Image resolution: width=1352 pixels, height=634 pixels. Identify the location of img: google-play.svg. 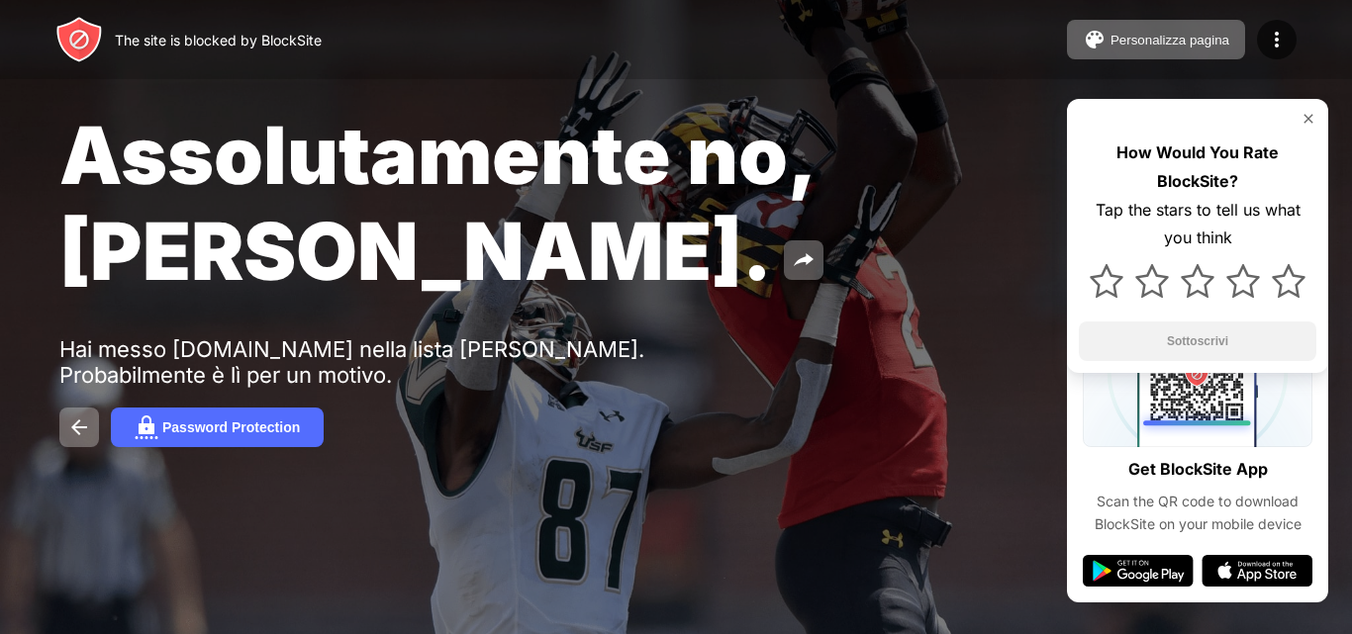
(1138, 571).